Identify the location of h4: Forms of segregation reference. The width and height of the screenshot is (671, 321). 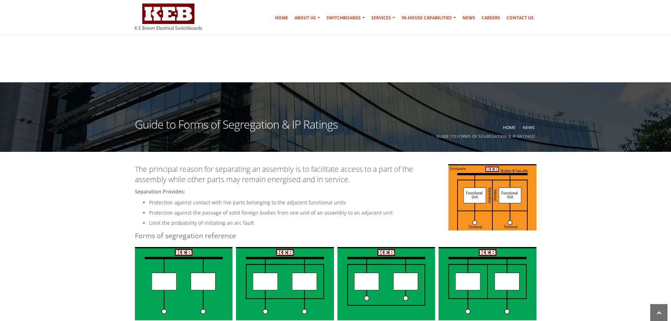
(335, 235).